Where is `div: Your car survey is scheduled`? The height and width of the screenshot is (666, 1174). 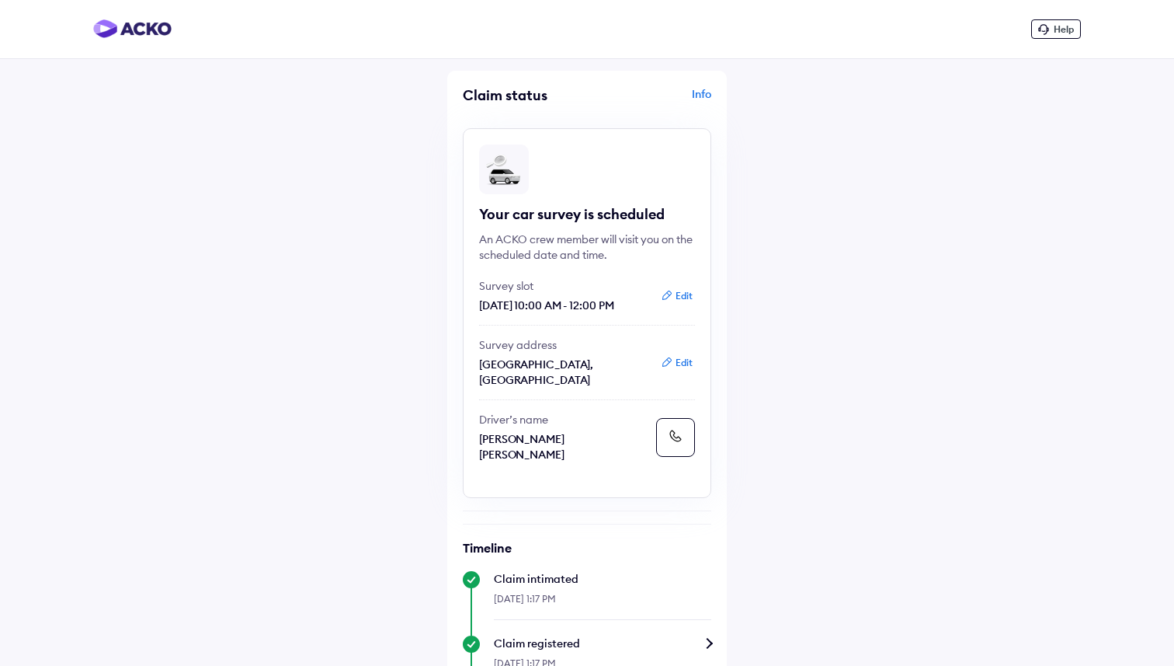 div: Your car survey is scheduled is located at coordinates (587, 214).